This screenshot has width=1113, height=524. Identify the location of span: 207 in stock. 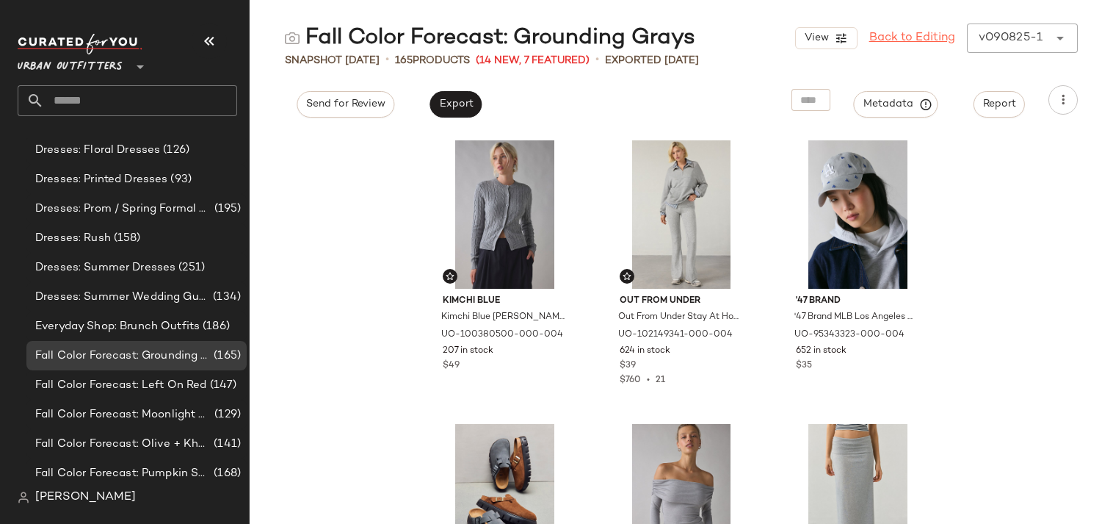
(468, 351).